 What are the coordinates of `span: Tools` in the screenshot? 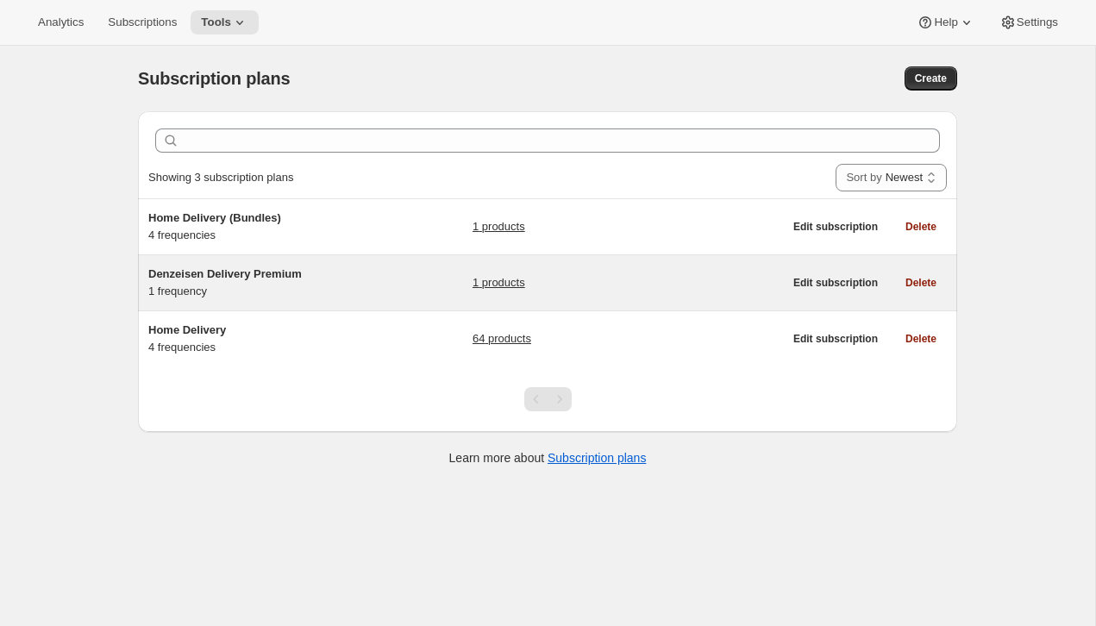 It's located at (216, 22).